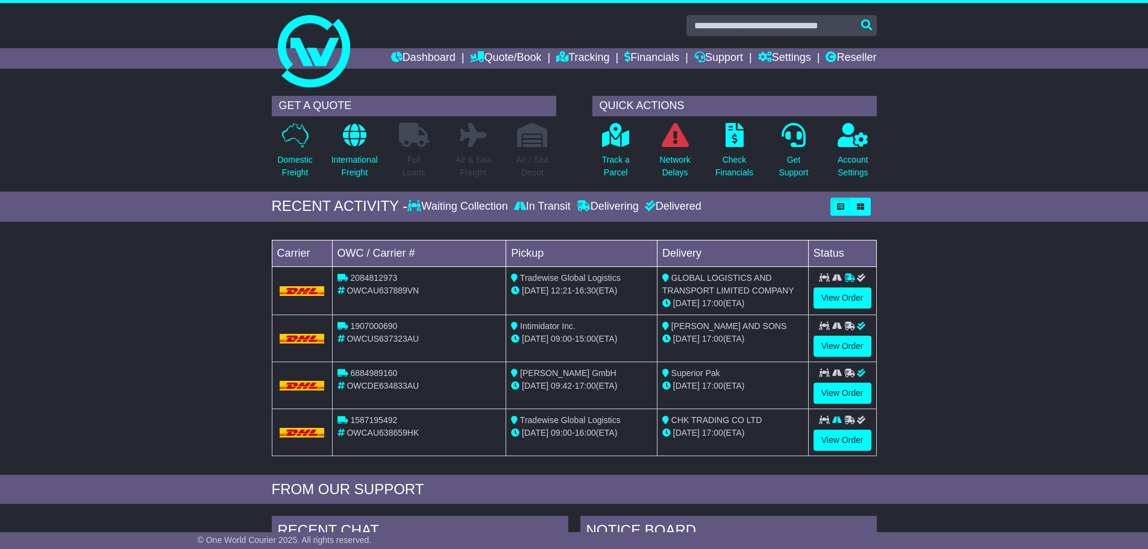 This screenshot has width=1148, height=549. Describe the element at coordinates (383, 433) in the screenshot. I see `span: OWCAU638659HK` at that location.